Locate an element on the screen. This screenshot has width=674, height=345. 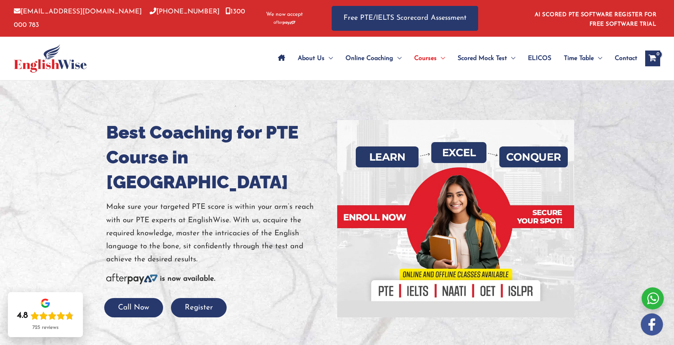
button: Call Now is located at coordinates (133, 308).